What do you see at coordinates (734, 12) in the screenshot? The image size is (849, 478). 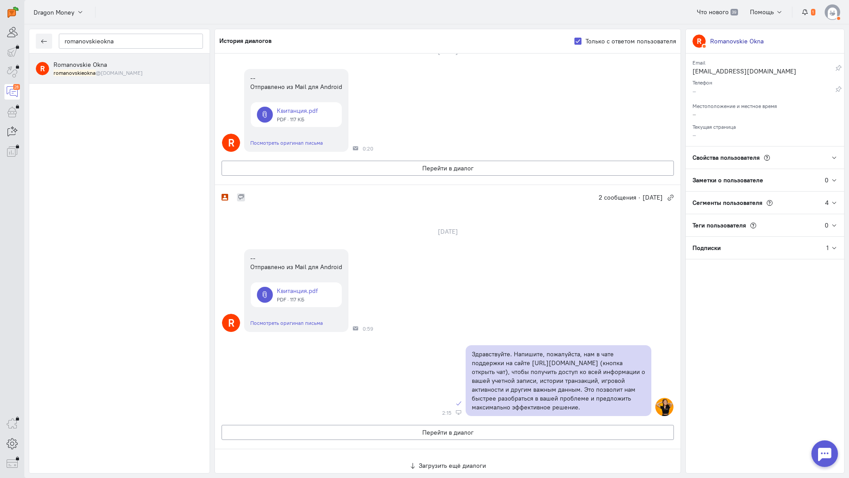 I see `span: 39` at bounding box center [734, 12].